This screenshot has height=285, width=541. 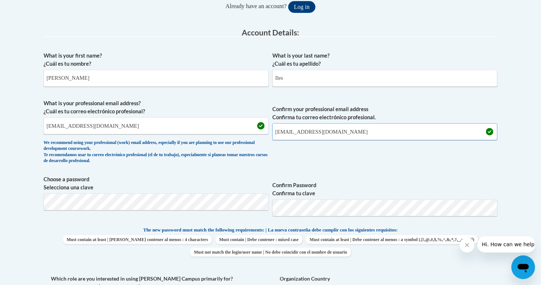 What do you see at coordinates (392, 240) in the screenshot?
I see `span: Must contain at least | Debe contener al menos : a symbol (.[!,@,#,$,%,^,&,*,?,_,~,-,(,)])` at bounding box center [392, 240].